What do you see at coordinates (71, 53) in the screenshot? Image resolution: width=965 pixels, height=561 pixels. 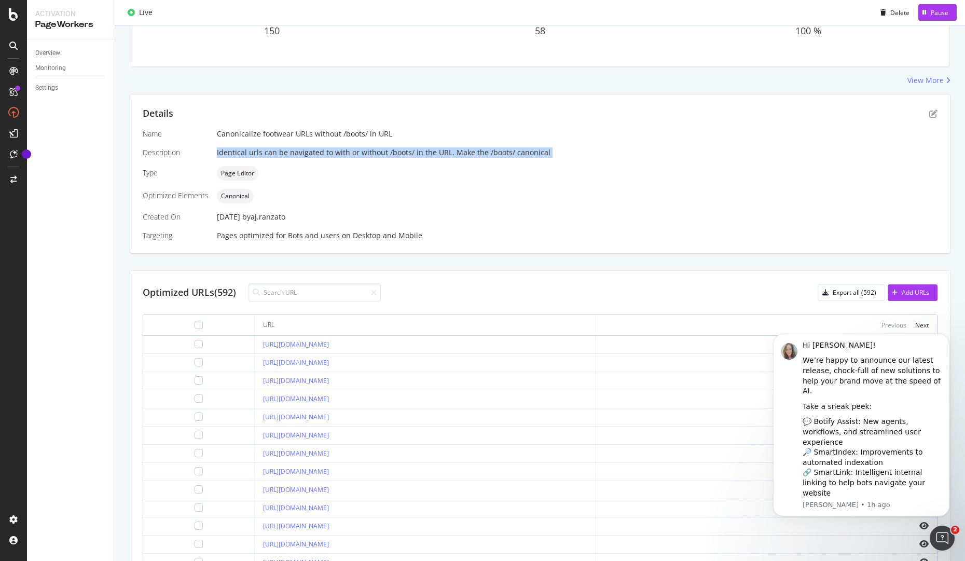 I see `a: Overview` at bounding box center [71, 53].